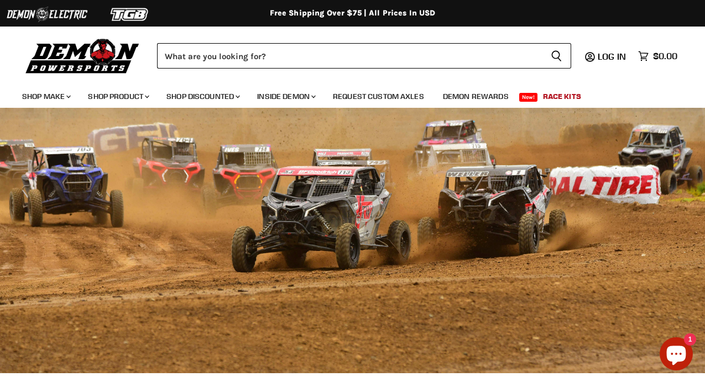 Image resolution: width=705 pixels, height=382 pixels. Describe the element at coordinates (562, 96) in the screenshot. I see `a: Race Kits` at that location.